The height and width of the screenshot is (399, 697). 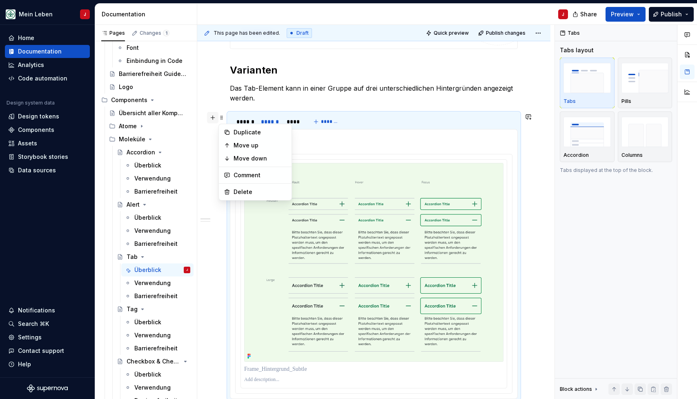 I want to click on div: Atome, so click(x=128, y=126).